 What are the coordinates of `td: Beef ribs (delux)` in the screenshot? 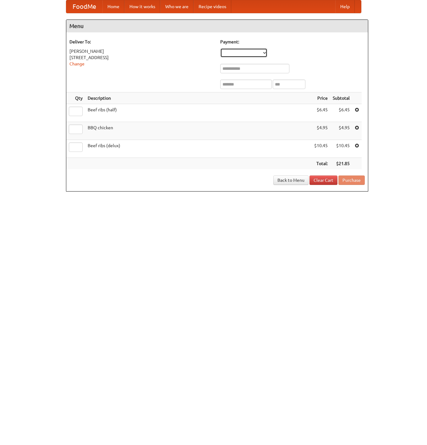 It's located at (198, 149).